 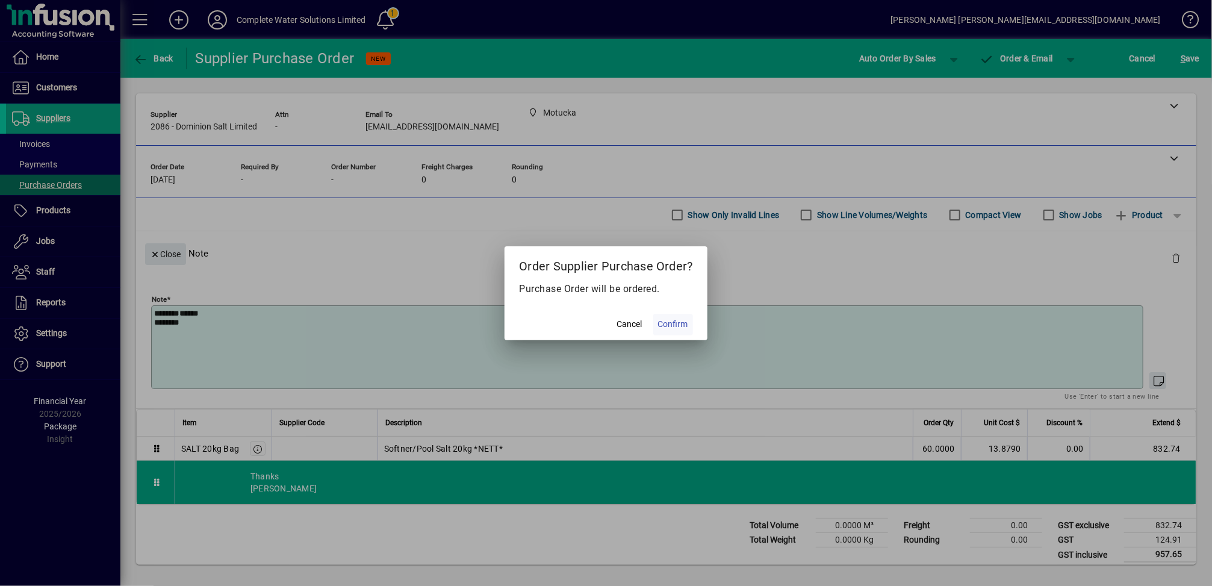 I want to click on button: Confirm, so click(x=673, y=325).